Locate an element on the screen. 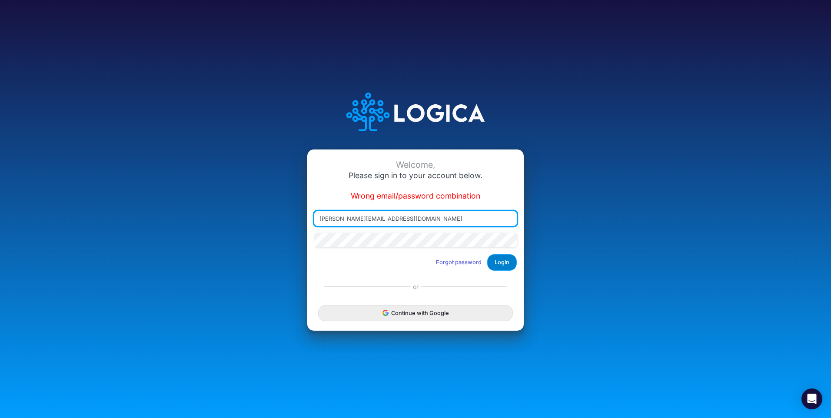  button: Login is located at coordinates (502, 262).